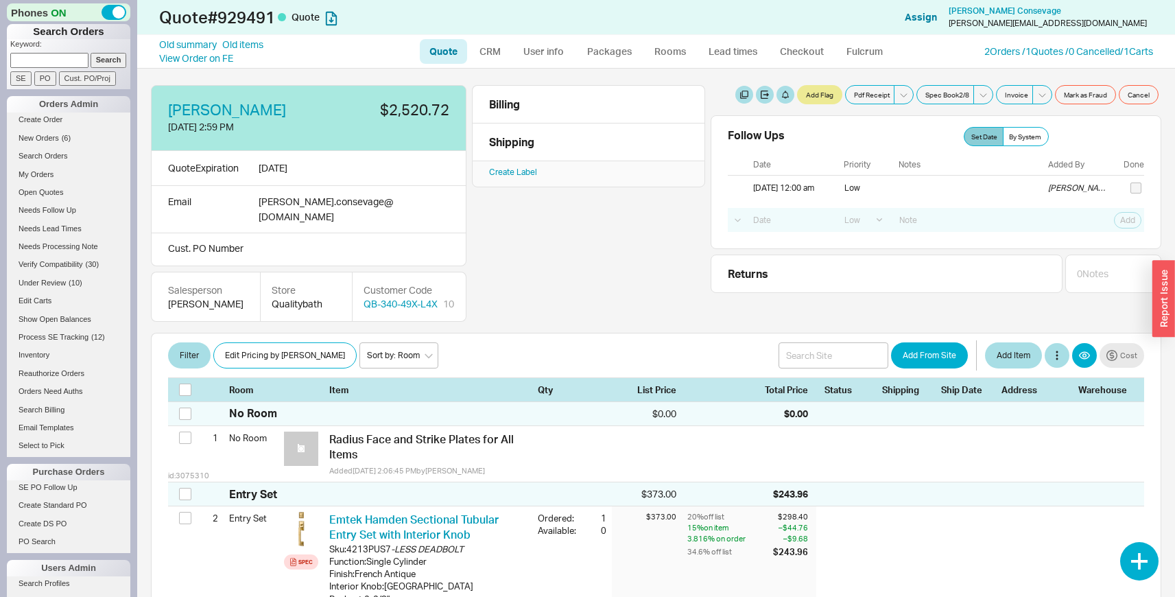 The height and width of the screenshot is (597, 1175). Describe the element at coordinates (51, 264) in the screenshot. I see `span: Verify Compatibility` at that location.